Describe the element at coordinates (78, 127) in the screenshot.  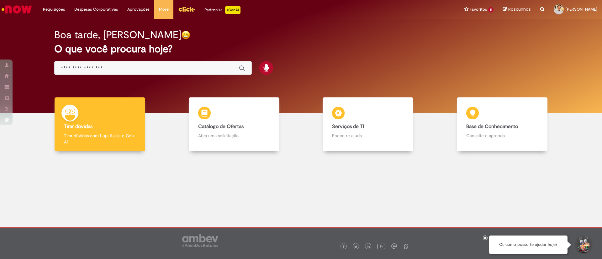
I see `b: Tirar dúvidas` at that location.